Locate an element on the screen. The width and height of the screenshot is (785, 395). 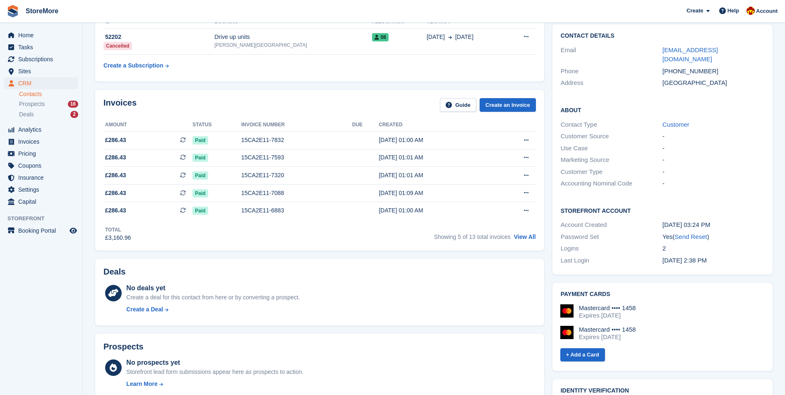
th: Amount is located at coordinates (148, 125).